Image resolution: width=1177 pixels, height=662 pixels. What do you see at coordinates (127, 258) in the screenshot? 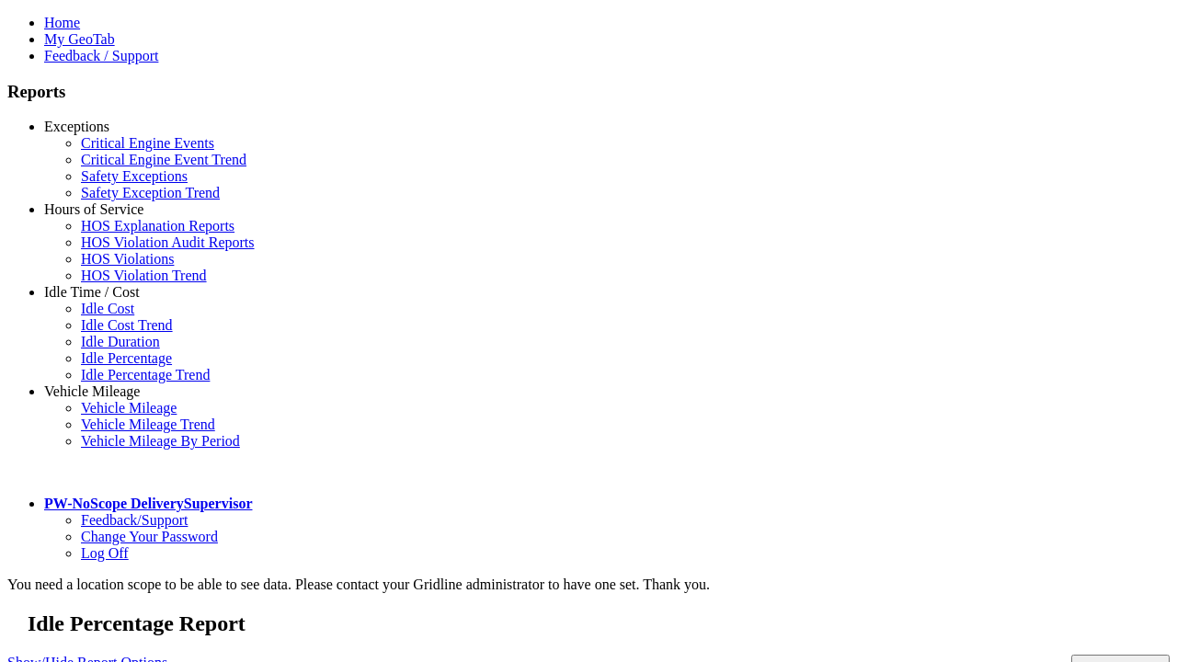
I see `a: HOS Violations` at bounding box center [127, 258].